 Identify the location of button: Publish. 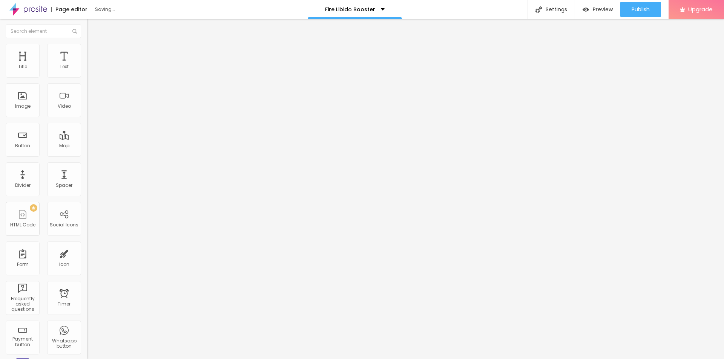
(641, 9).